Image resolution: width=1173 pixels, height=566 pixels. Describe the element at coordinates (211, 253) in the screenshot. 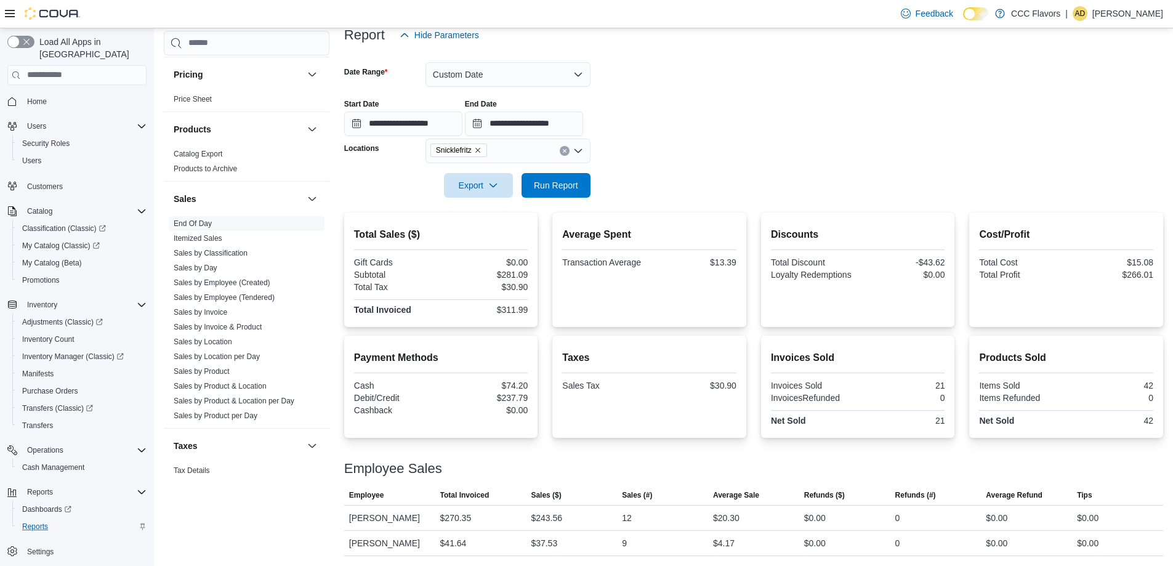

I see `span: Sales by Classification` at that location.